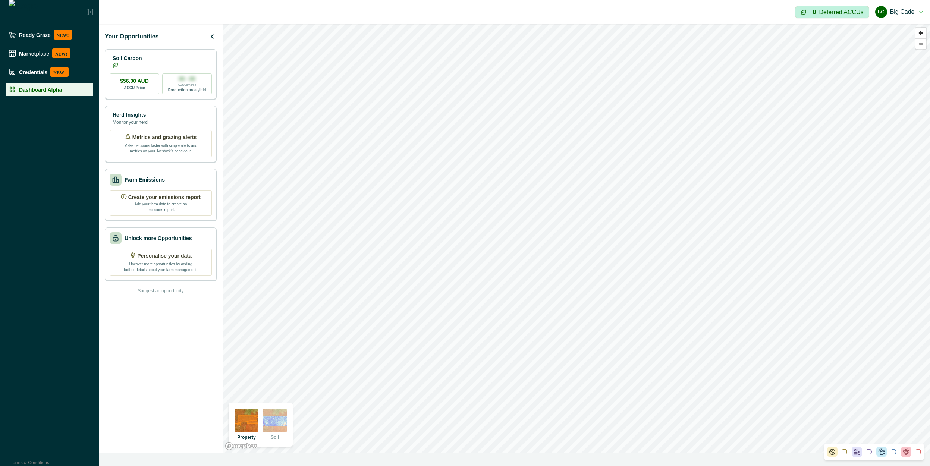 Image resolution: width=930 pixels, height=466 pixels. What do you see at coordinates (164, 197) in the screenshot?
I see `p: Create your emissions report` at bounding box center [164, 197].